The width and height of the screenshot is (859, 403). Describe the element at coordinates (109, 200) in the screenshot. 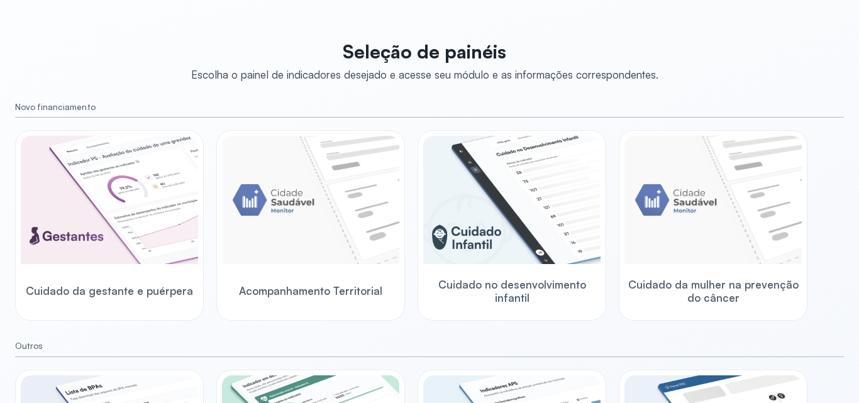

I see `img: pregnants.png` at that location.